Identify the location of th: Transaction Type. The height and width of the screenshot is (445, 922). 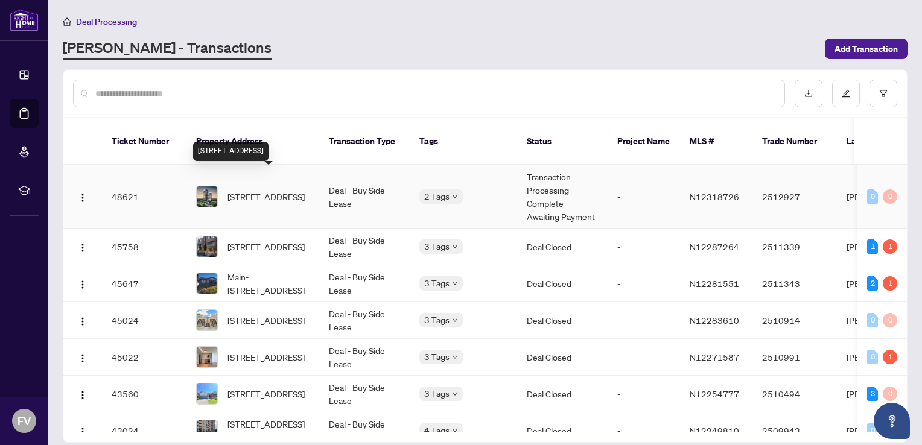
(365, 142).